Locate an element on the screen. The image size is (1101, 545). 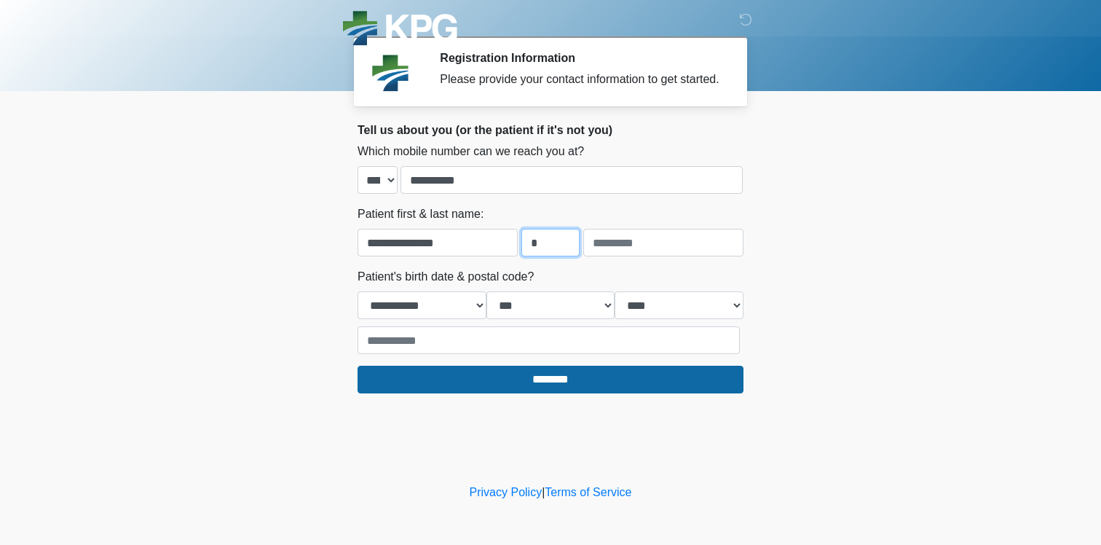
label: Patient's birth date & postal code? is located at coordinates (446, 277).